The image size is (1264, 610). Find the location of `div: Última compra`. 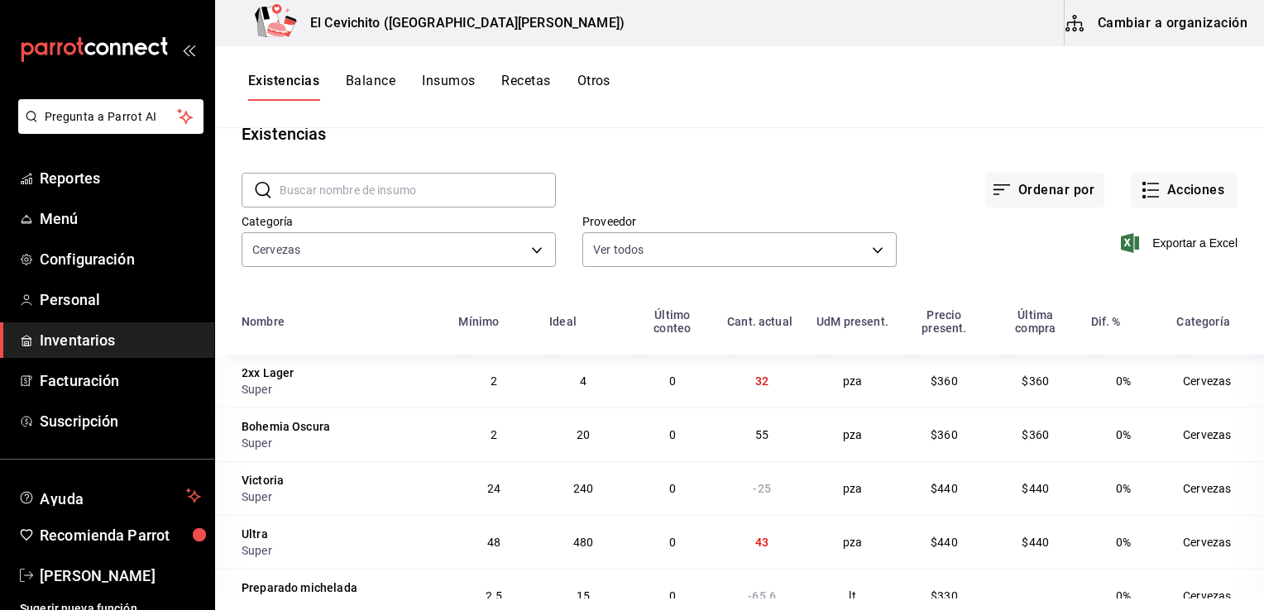

div: Última compra is located at coordinates (1036, 322).